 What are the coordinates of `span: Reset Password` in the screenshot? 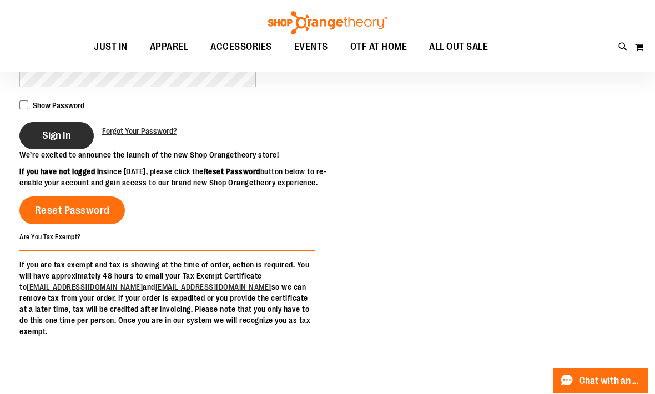 It's located at (72, 211).